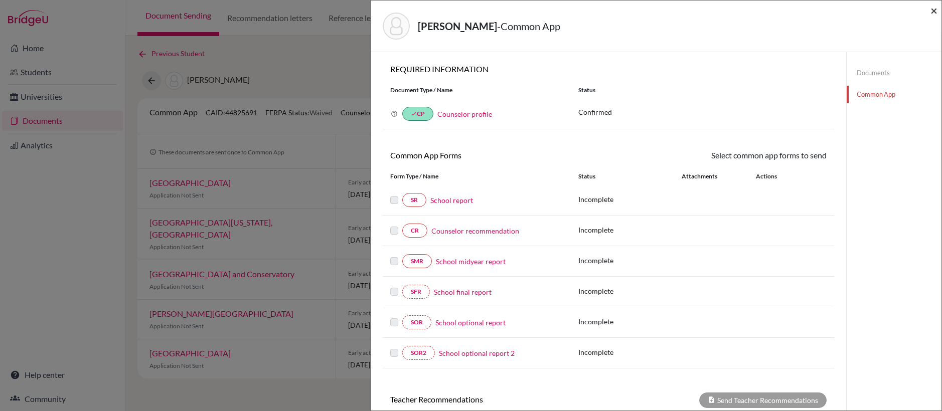 The height and width of the screenshot is (411, 942). What do you see at coordinates (451, 200) in the screenshot?
I see `a: School report` at bounding box center [451, 200].